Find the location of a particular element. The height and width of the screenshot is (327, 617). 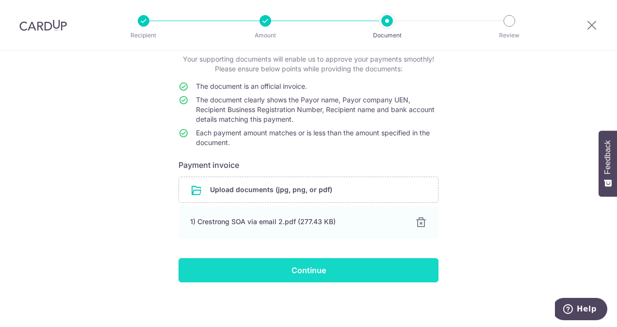

span: Feedback is located at coordinates (608, 157).